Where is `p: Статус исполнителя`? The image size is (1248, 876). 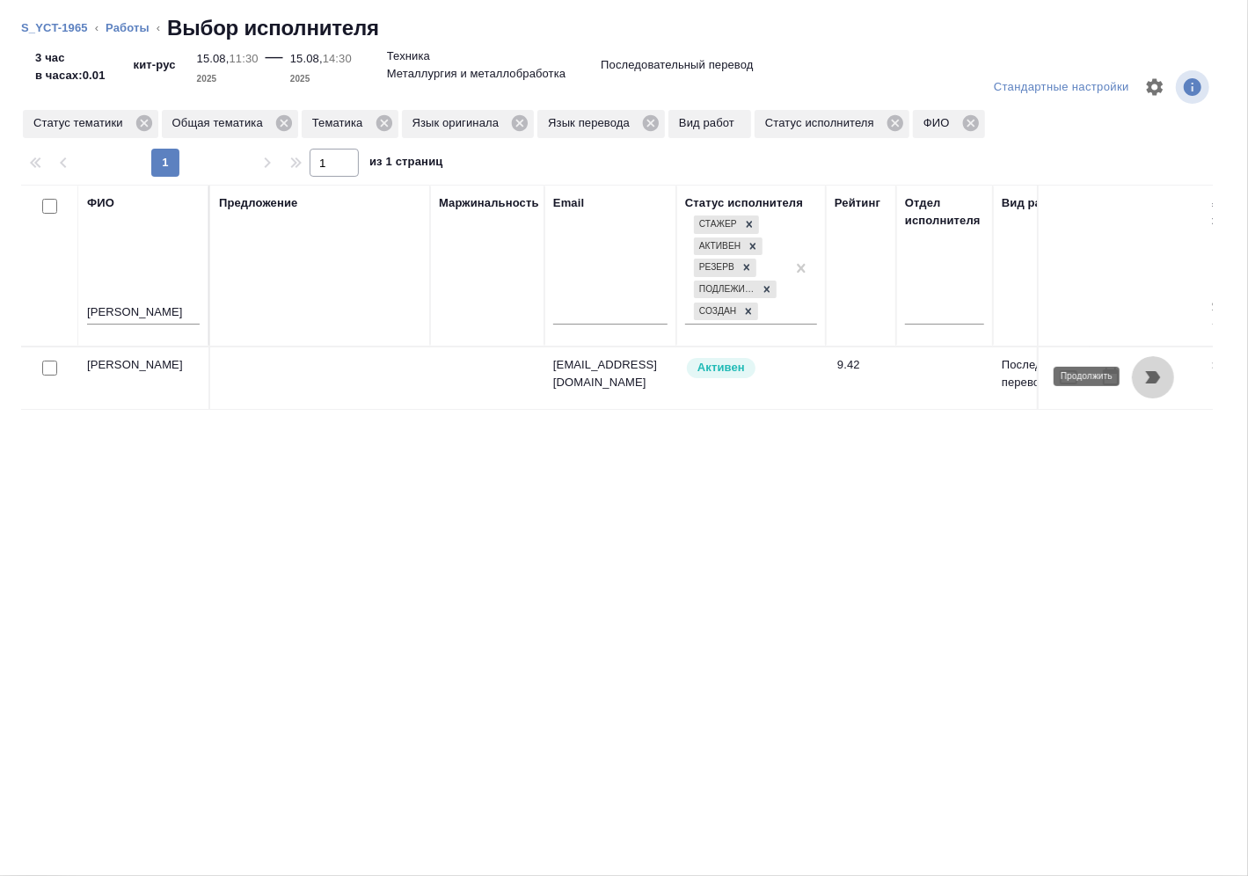
p: Статус исполнителя is located at coordinates (822, 123).